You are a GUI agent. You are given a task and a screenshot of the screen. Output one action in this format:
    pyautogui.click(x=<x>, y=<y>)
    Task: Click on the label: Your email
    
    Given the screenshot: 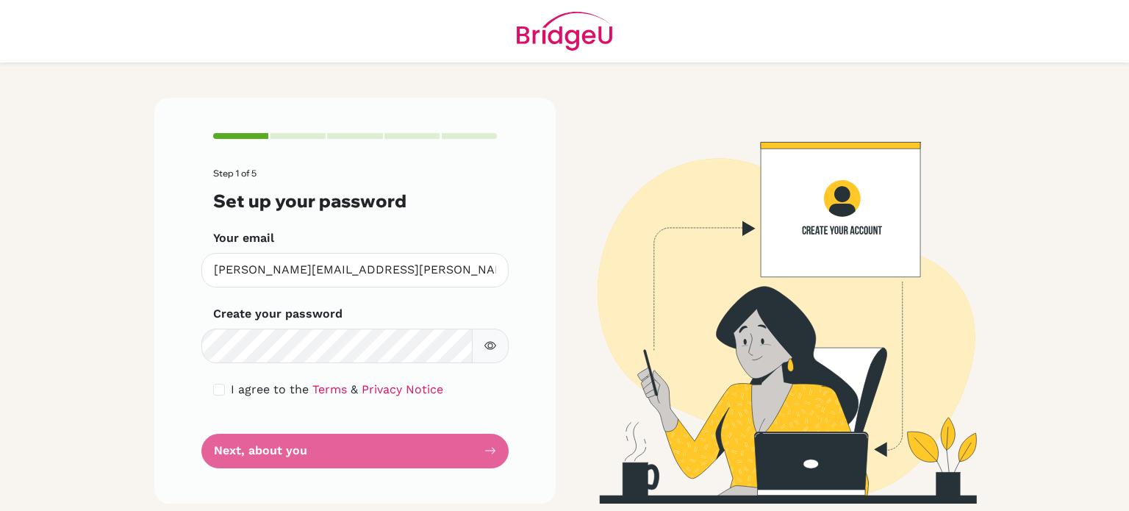 What is the action you would take?
    pyautogui.click(x=243, y=238)
    